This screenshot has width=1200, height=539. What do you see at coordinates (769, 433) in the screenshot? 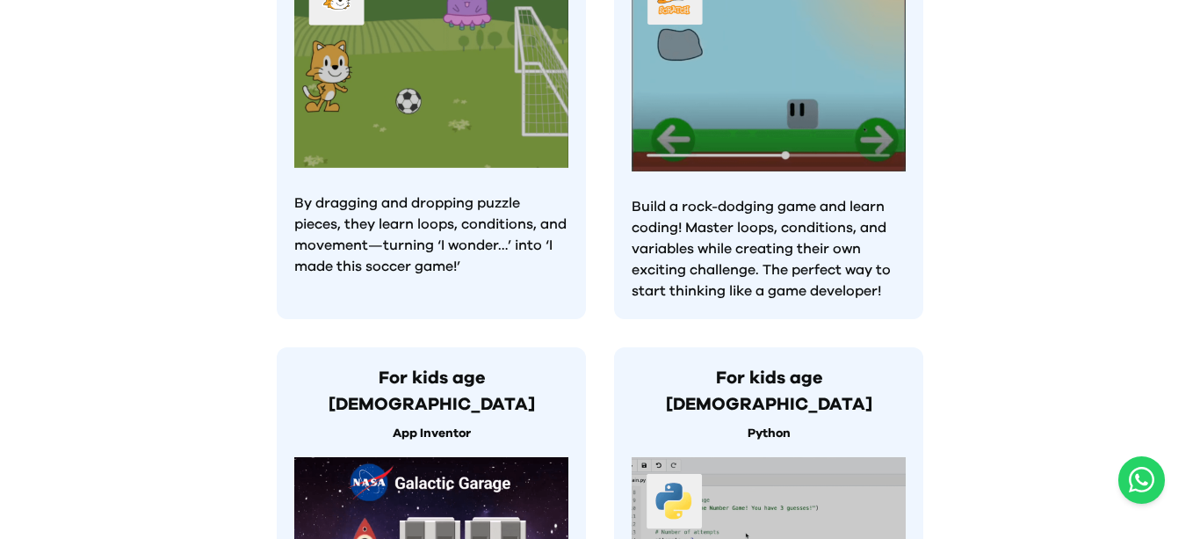
I see `p: Python` at bounding box center [769, 433].